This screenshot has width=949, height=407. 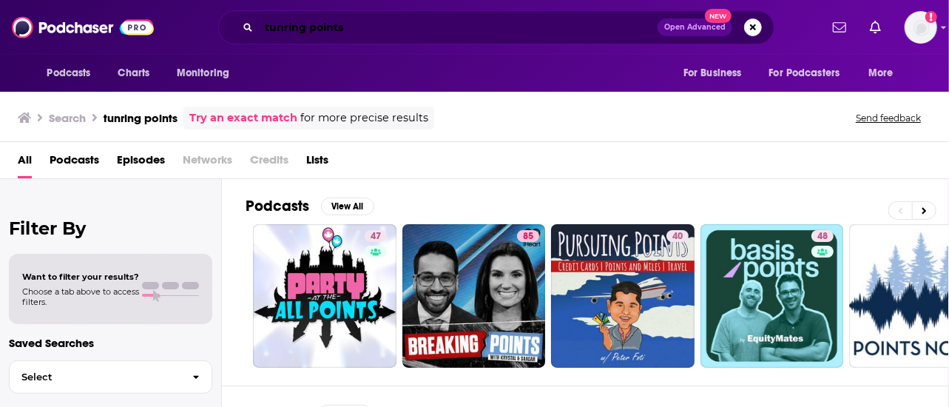 I want to click on span: Open Advanced, so click(x=695, y=27).